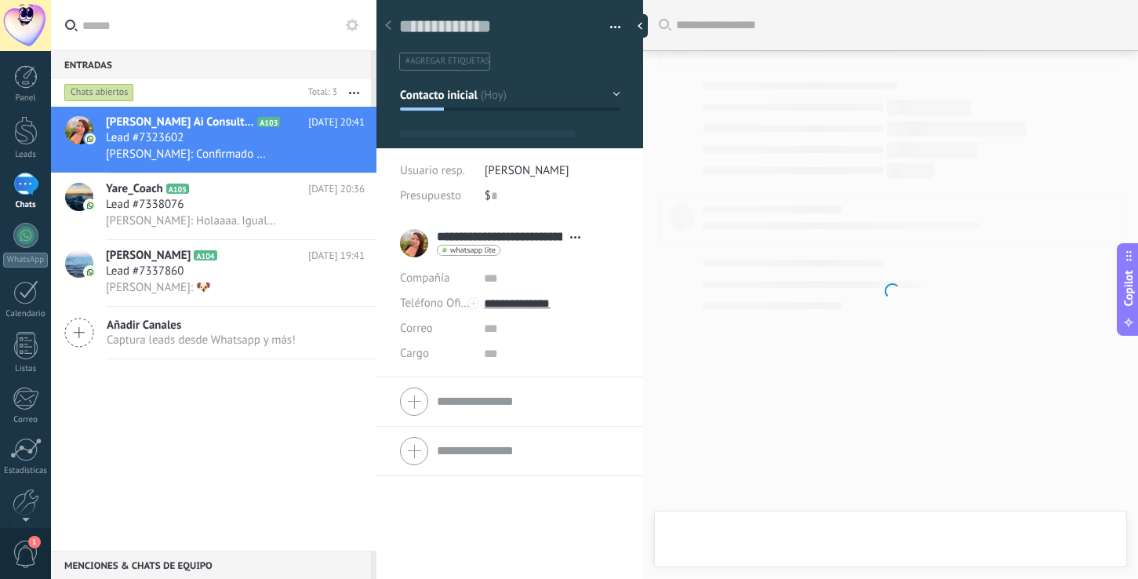 The width and height of the screenshot is (1138, 579). Describe the element at coordinates (640, 26) in the screenshot. I see `div: Ocultar` at that location.